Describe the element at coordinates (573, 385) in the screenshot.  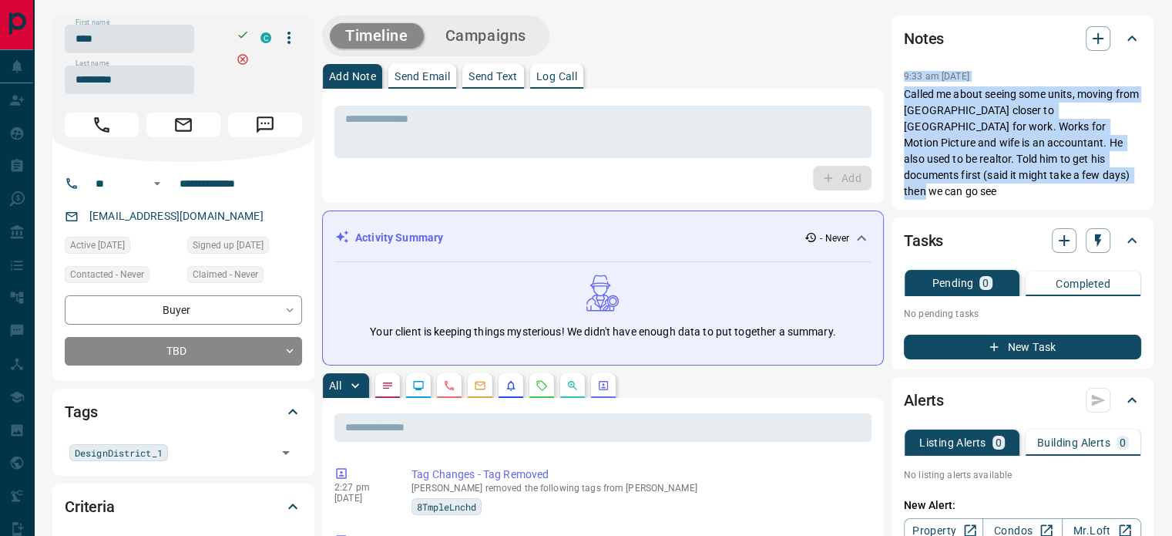
I see `svg: Opportunities` at that location.